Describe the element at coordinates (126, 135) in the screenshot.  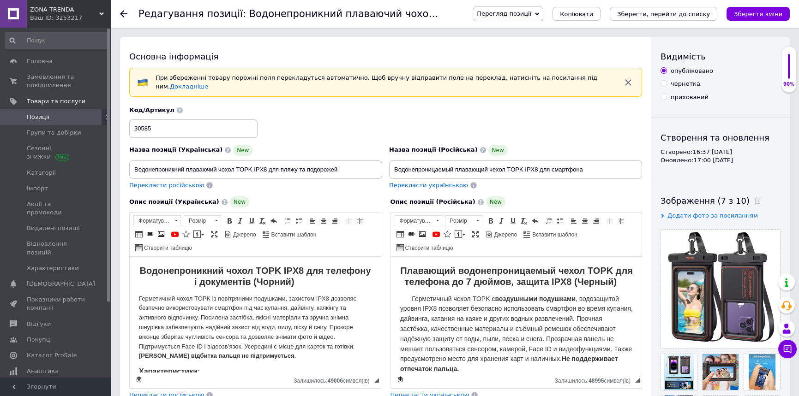
I see `body: Редактор, 6CB9CBF4-0B59-4DE3-AFBC-B84809DBE1F9` at that location.